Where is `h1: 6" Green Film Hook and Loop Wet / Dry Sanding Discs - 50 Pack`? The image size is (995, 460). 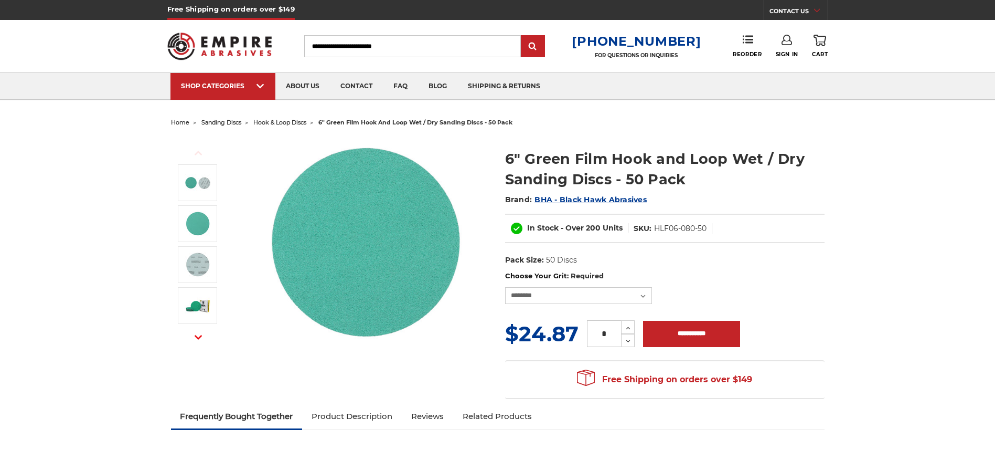 h1: 6" Green Film Hook and Loop Wet / Dry Sanding Discs - 50 Pack is located at coordinates (665, 169).